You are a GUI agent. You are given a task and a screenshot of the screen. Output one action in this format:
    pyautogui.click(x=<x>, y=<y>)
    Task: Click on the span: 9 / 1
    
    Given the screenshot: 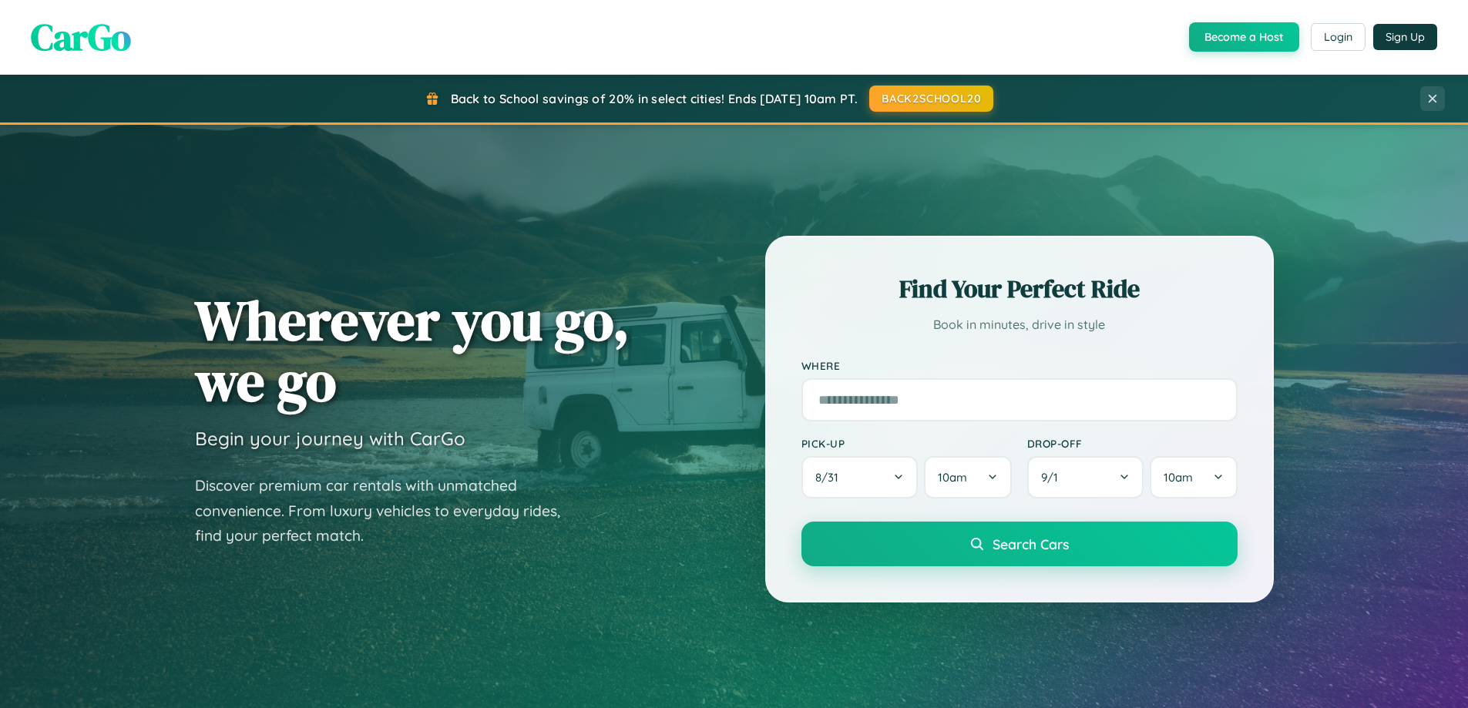 What is the action you would take?
    pyautogui.click(x=1054, y=477)
    